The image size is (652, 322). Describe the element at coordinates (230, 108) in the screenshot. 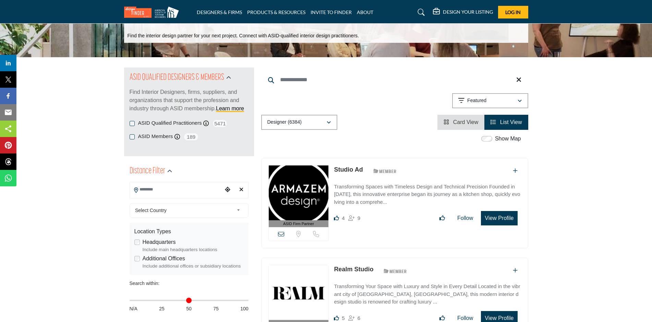

I see `a: Learn more` at that location.